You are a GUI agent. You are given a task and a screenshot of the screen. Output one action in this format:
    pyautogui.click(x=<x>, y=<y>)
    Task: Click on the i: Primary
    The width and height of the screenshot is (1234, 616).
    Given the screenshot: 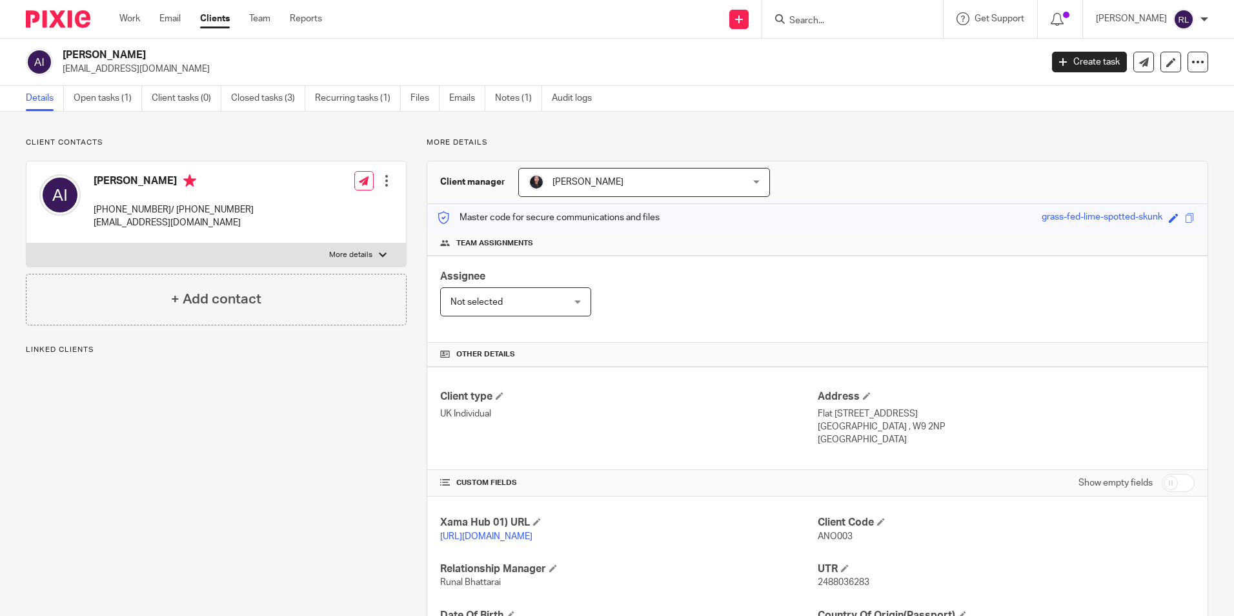 What is the action you would take?
    pyautogui.click(x=190, y=181)
    